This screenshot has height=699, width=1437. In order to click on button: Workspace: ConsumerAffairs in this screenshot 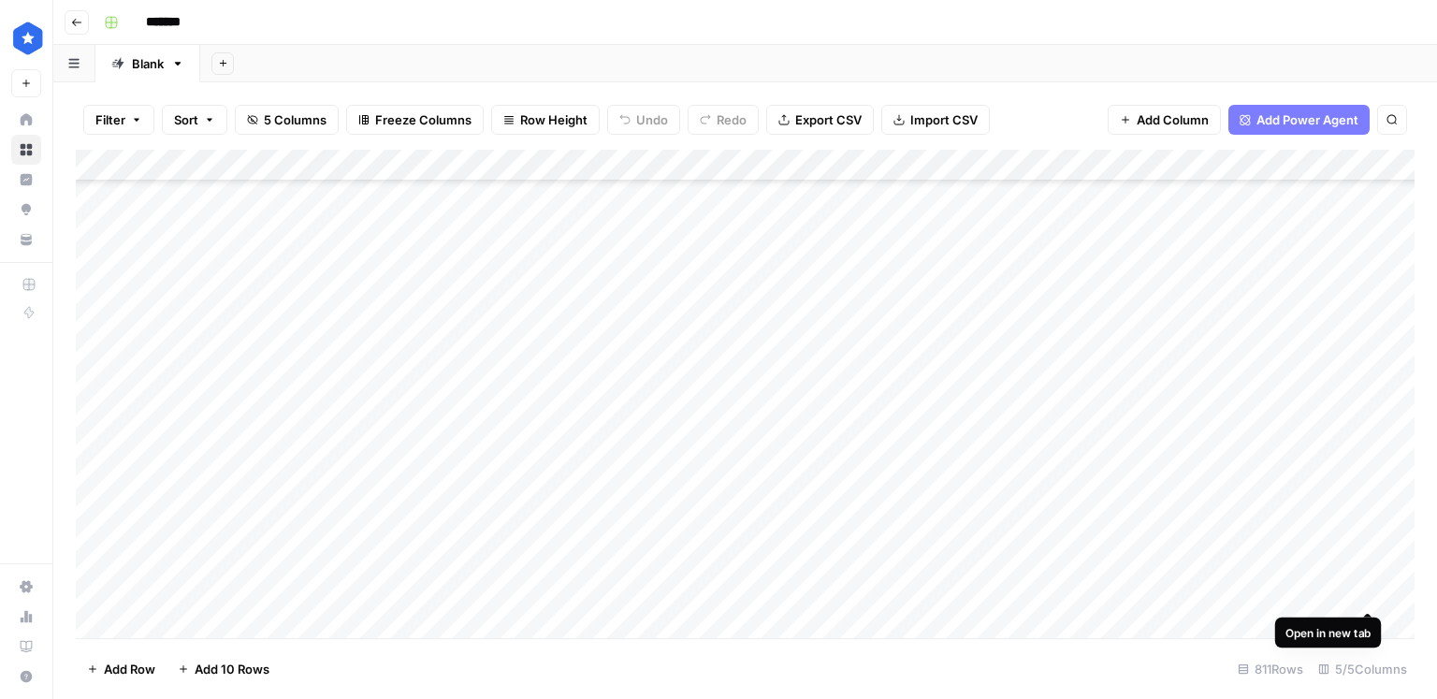, I will do `click(26, 38)`.